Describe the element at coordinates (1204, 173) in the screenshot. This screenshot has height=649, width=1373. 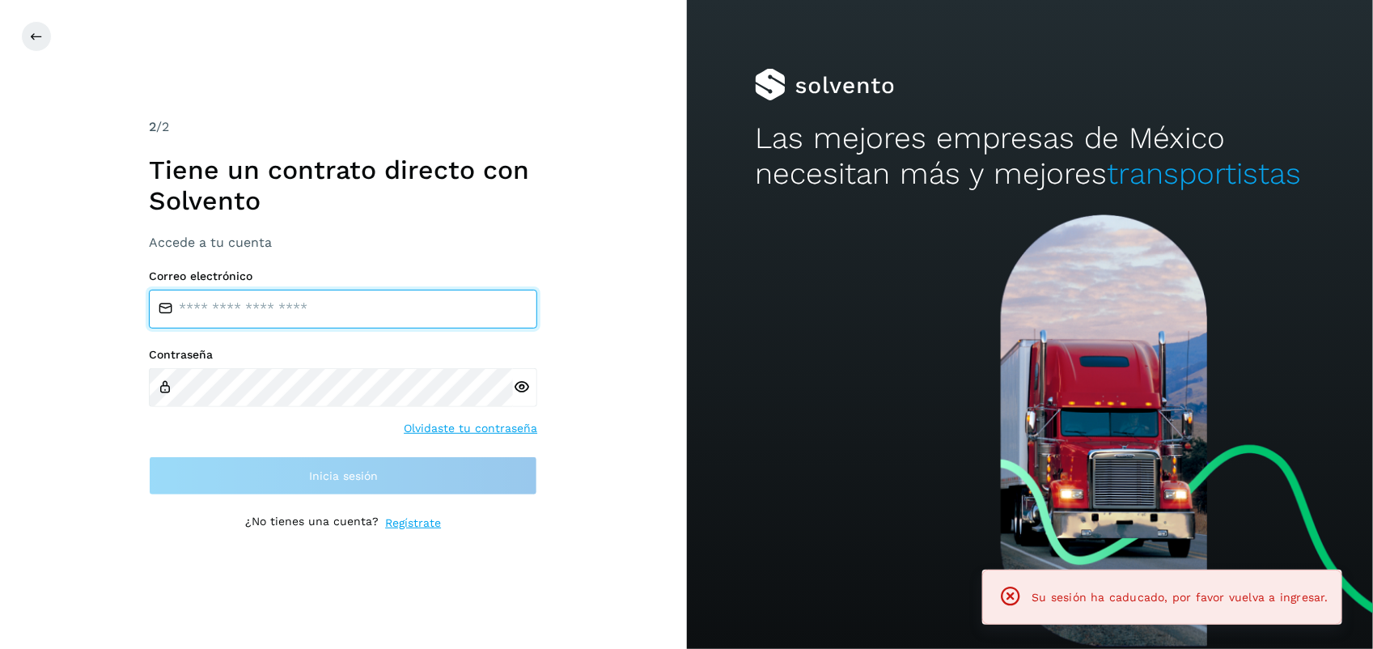
I see `span: transportistas` at that location.